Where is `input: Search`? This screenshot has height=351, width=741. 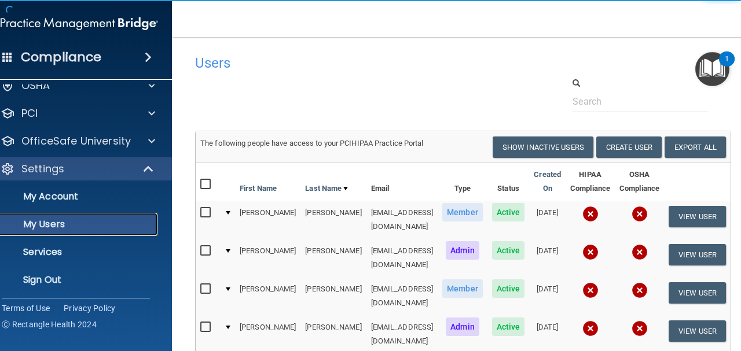
input: Search is located at coordinates (640, 101).